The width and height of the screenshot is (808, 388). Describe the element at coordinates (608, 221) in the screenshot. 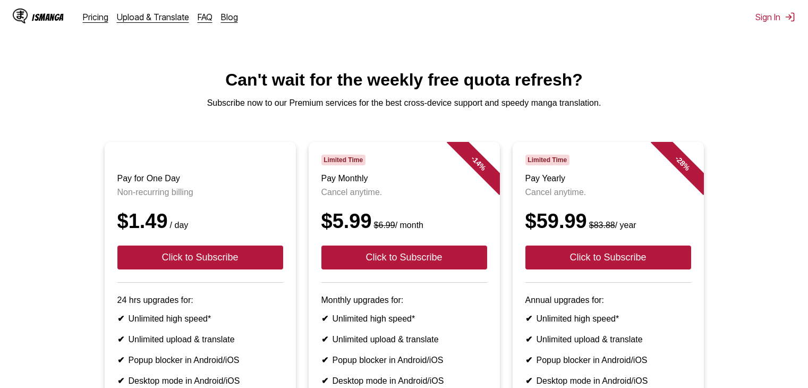

I see `div: $59.99` at that location.